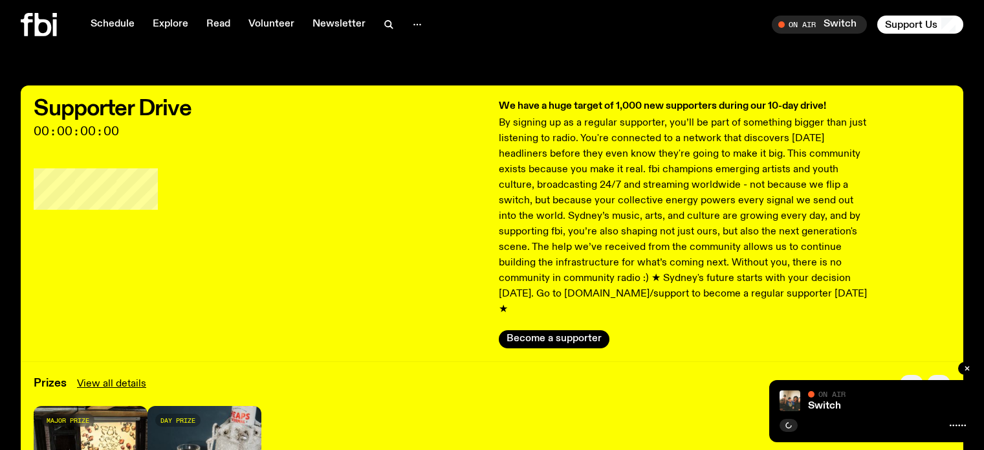 The height and width of the screenshot is (450, 984). What do you see at coordinates (790, 401) in the screenshot?
I see `img: A warm film photo of the switch team sitting close together. from left to right: Cedar, Lau, Sand...` at bounding box center [790, 401].